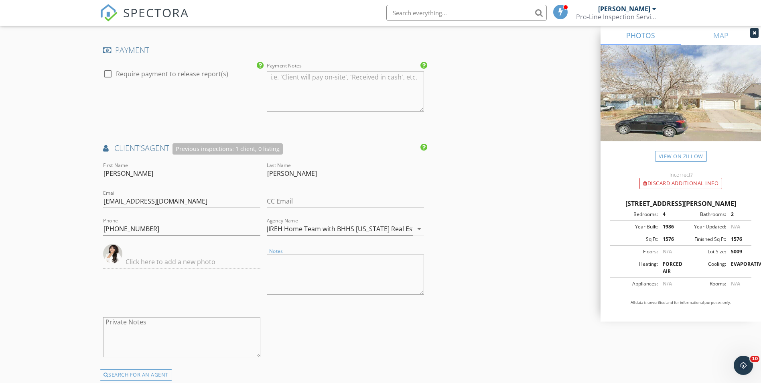 Image resolution: width=761 pixels, height=383 pixels. What do you see at coordinates (704, 214) in the screenshot?
I see `div: Bathrooms:` at bounding box center [704, 214].